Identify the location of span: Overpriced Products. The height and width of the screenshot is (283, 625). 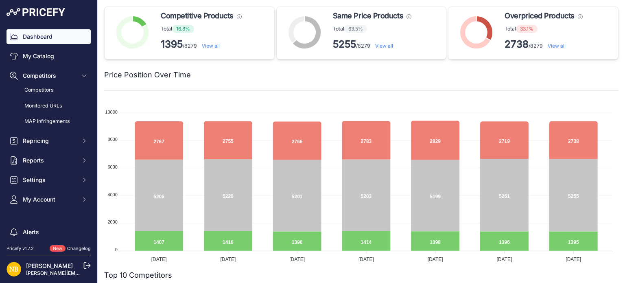
(539, 16).